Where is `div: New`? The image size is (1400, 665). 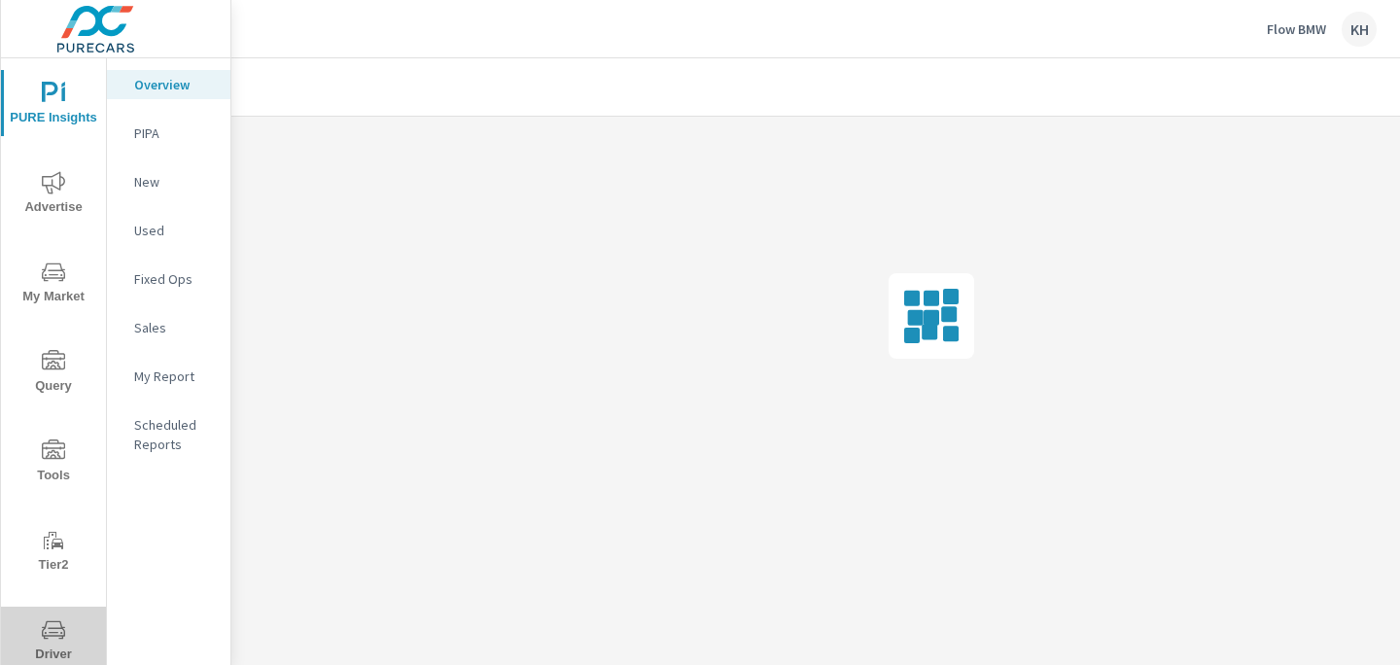 div: New is located at coordinates (168, 182).